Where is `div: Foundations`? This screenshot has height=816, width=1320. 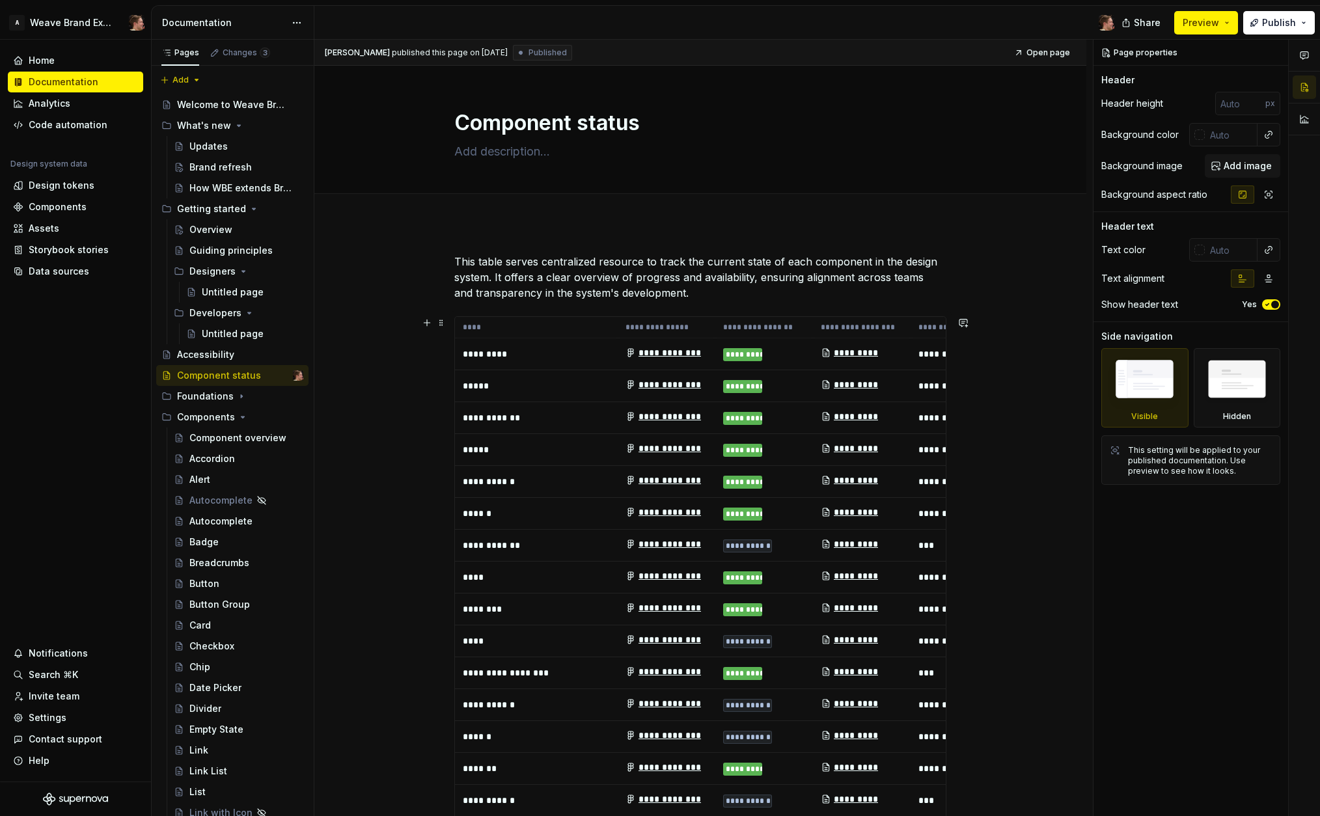 div: Foundations is located at coordinates (232, 396).